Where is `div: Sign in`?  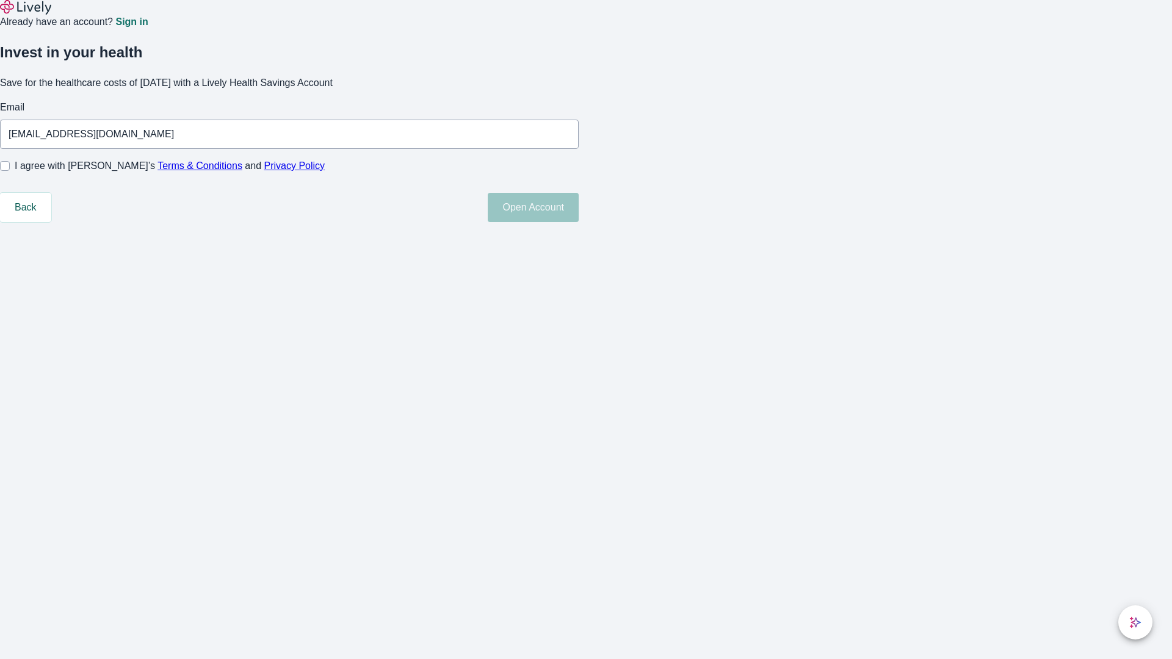 div: Sign in is located at coordinates (131, 22).